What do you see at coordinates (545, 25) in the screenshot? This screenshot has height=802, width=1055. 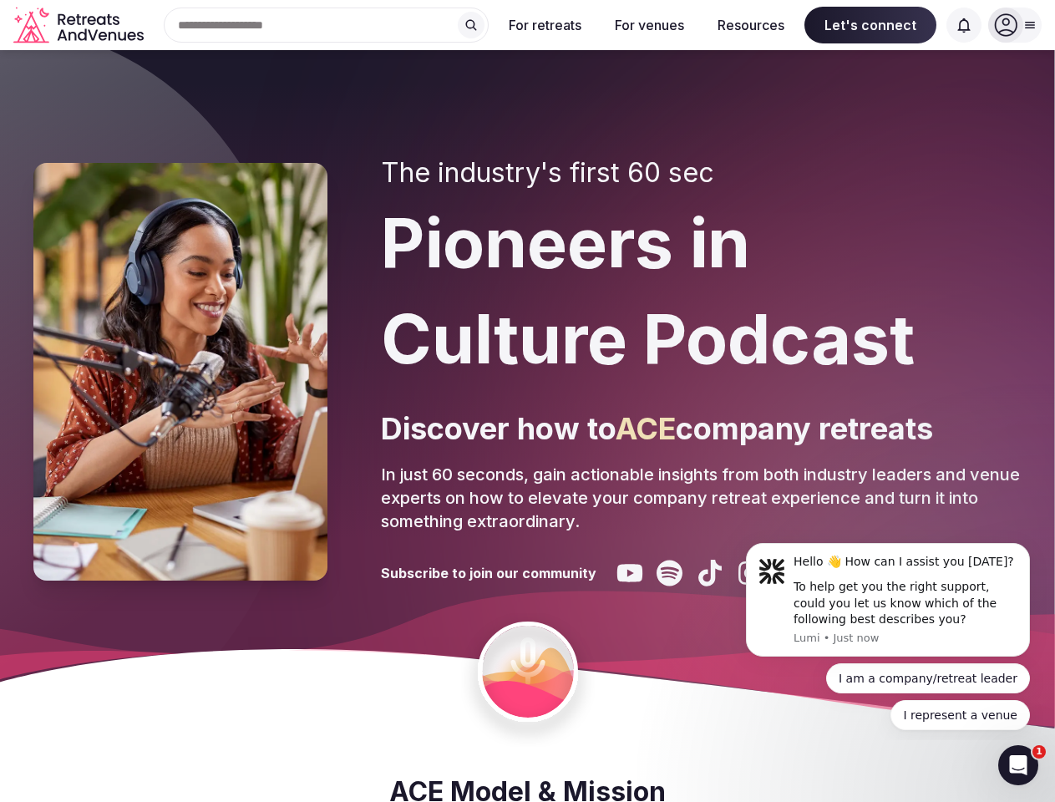 I see `button: For retreats` at bounding box center [545, 25].